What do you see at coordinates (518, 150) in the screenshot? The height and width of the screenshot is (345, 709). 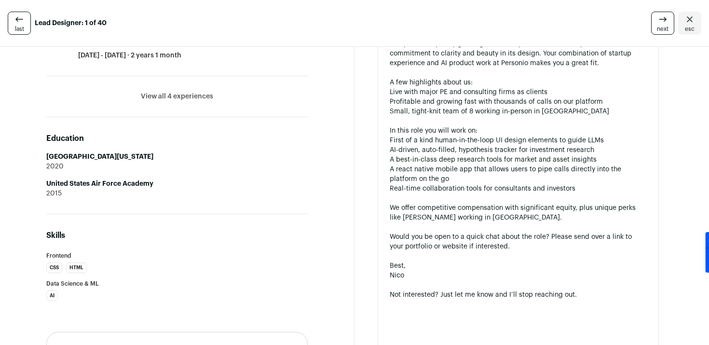 I see `li: AI-driven, auto-filled, hypothesis tracker for investment research` at bounding box center [518, 150].